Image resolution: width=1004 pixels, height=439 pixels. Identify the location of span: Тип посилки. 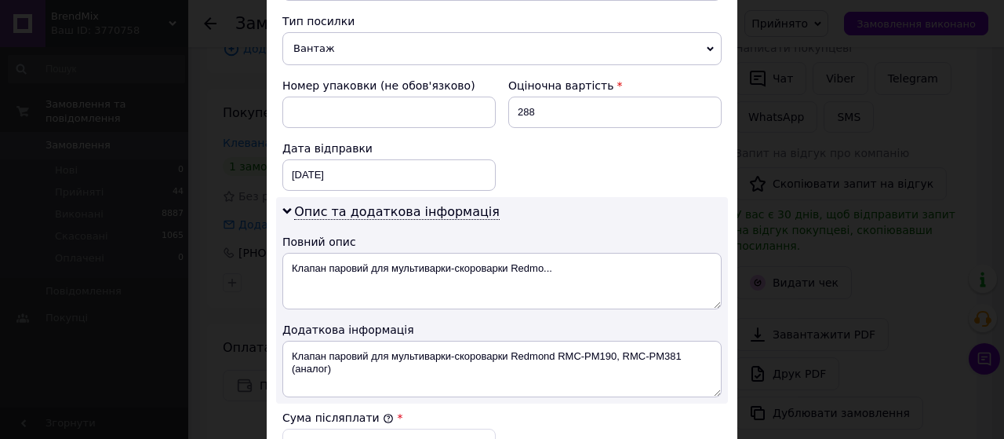
(319, 21).